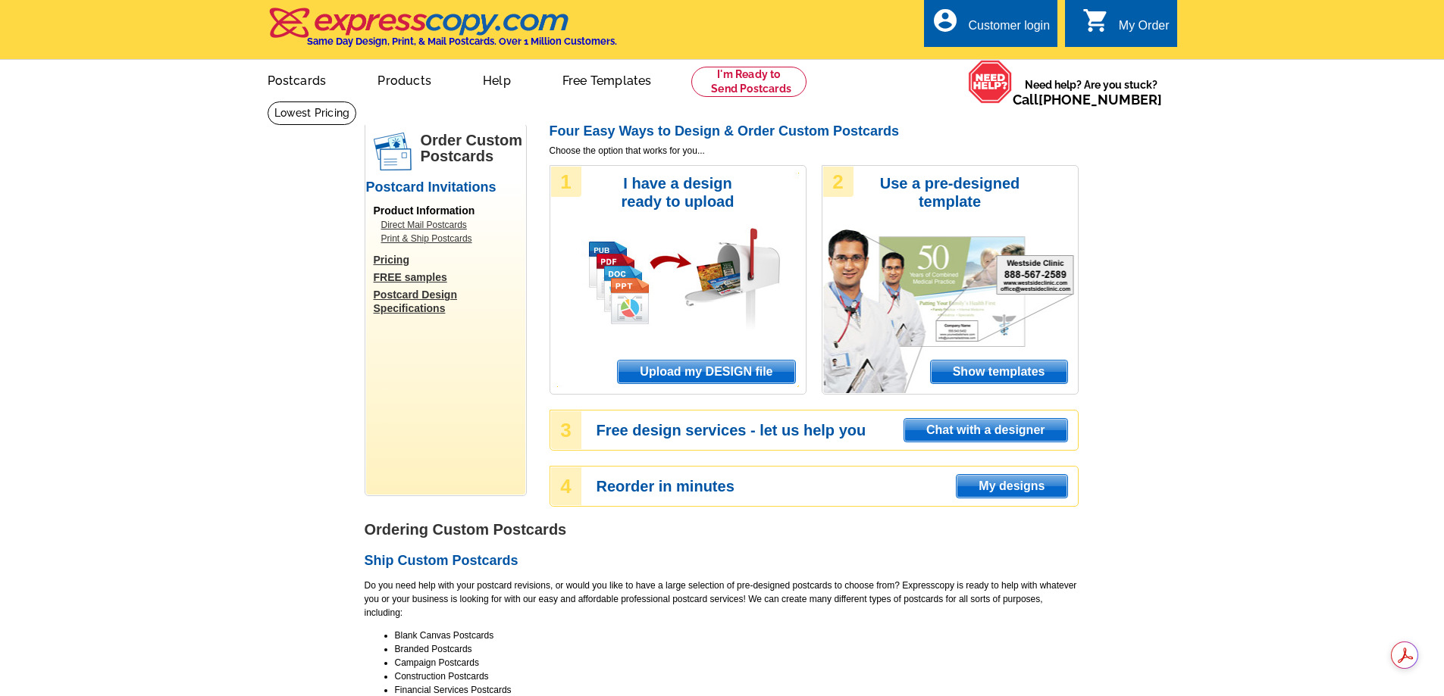 The width and height of the screenshot is (1444, 696). What do you see at coordinates (566, 430) in the screenshot?
I see `div: 3` at bounding box center [566, 430].